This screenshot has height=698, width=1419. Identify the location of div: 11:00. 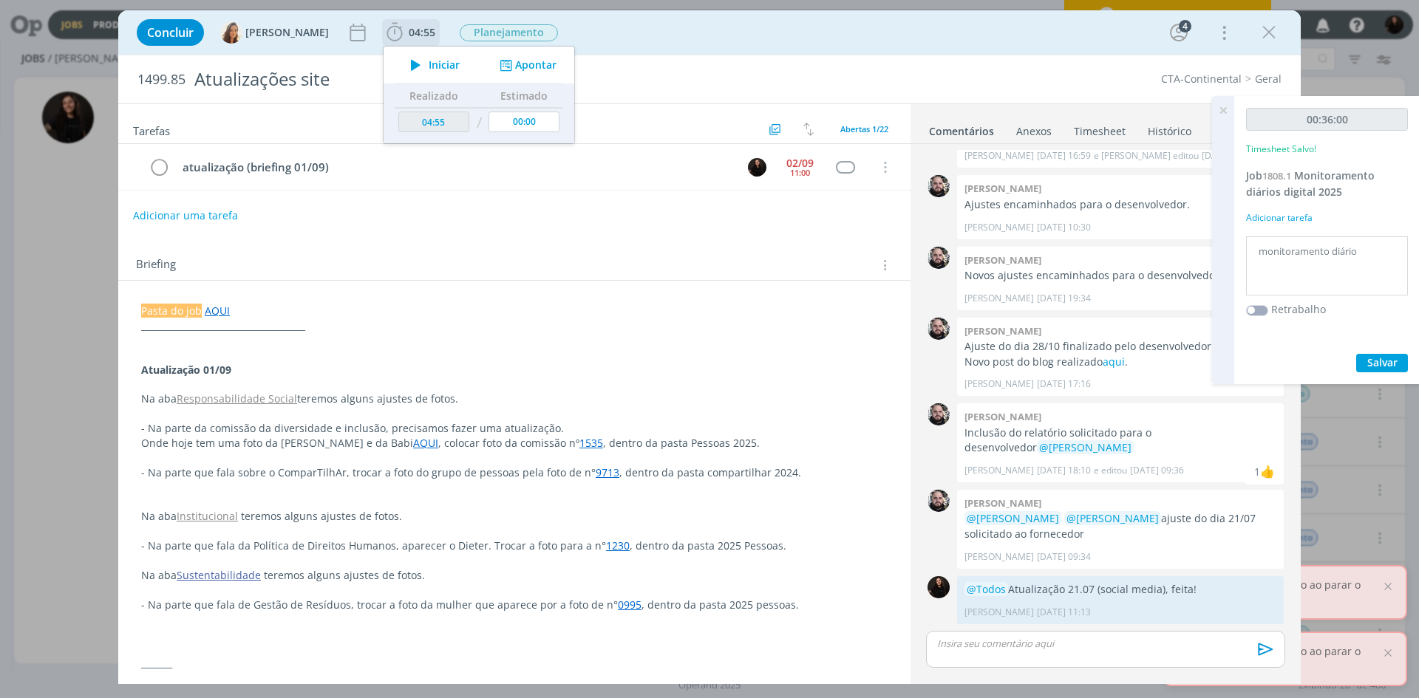
(800, 172).